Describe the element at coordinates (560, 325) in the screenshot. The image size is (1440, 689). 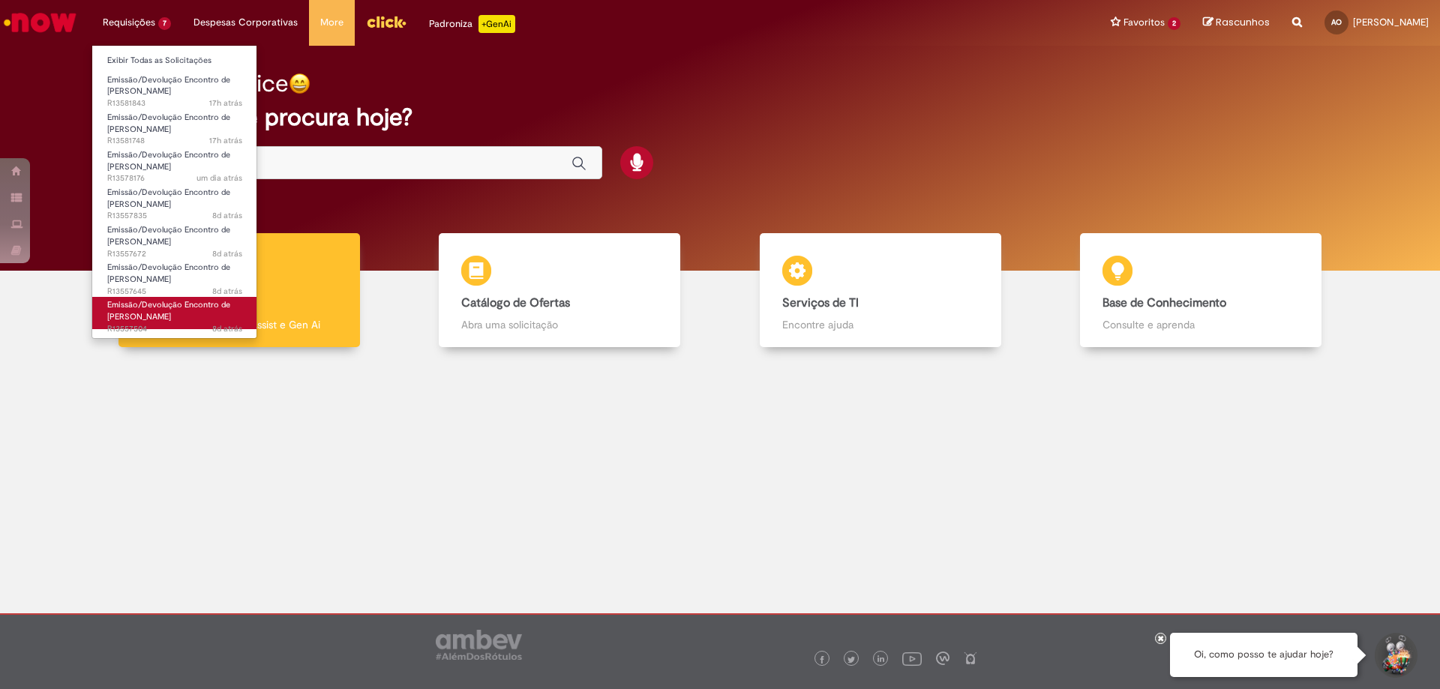
I see `p: Abra uma solicitação` at that location.